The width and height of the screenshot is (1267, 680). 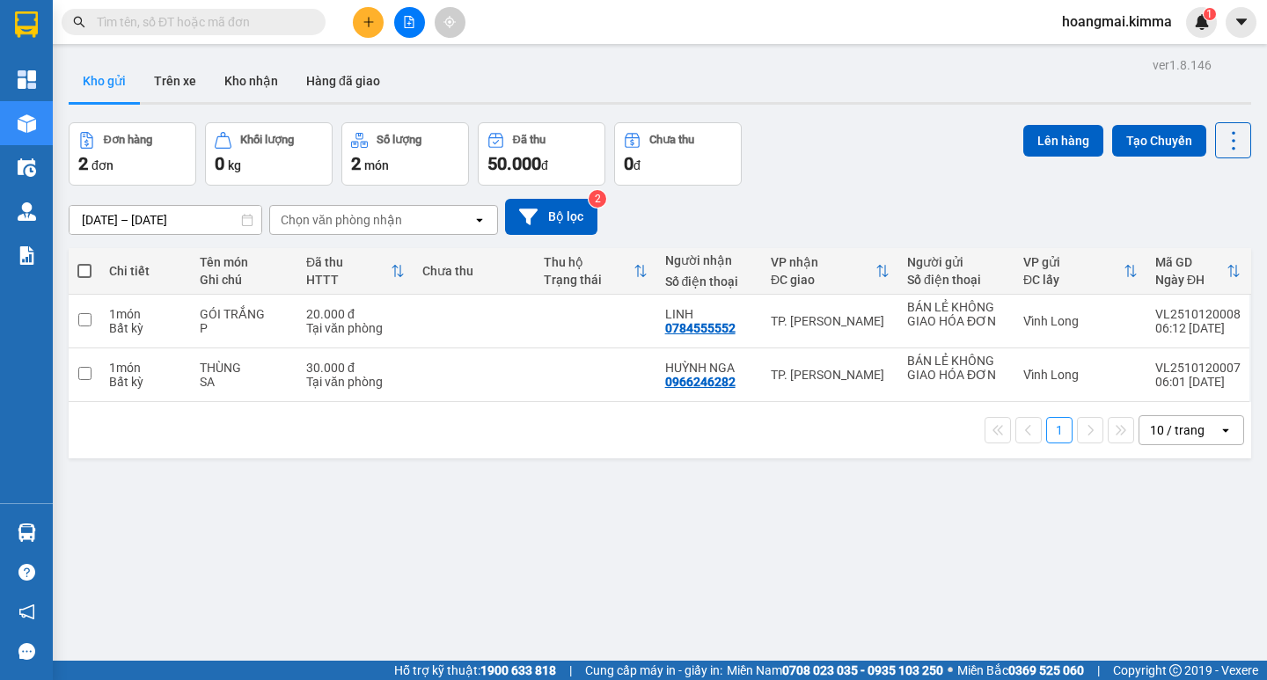 I want to click on button: Tạo Chuyến, so click(x=1158, y=141).